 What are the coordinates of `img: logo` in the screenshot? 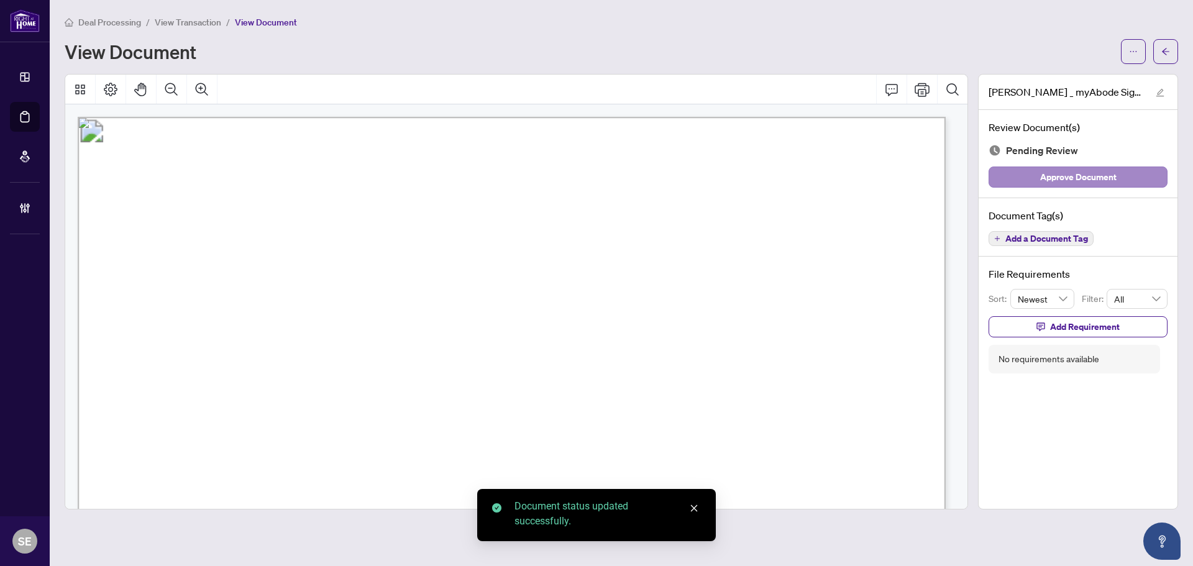 It's located at (25, 21).